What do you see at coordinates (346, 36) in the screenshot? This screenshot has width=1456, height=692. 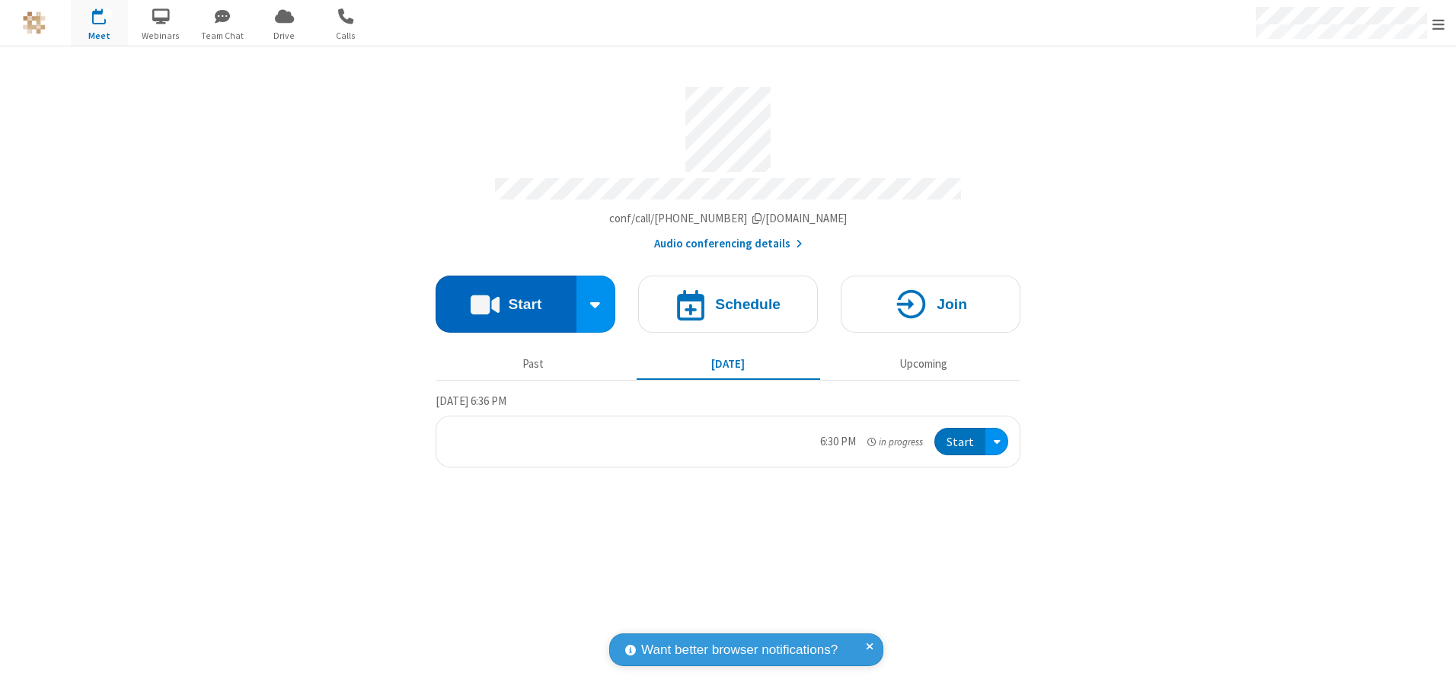 I see `span: Calls` at bounding box center [346, 36].